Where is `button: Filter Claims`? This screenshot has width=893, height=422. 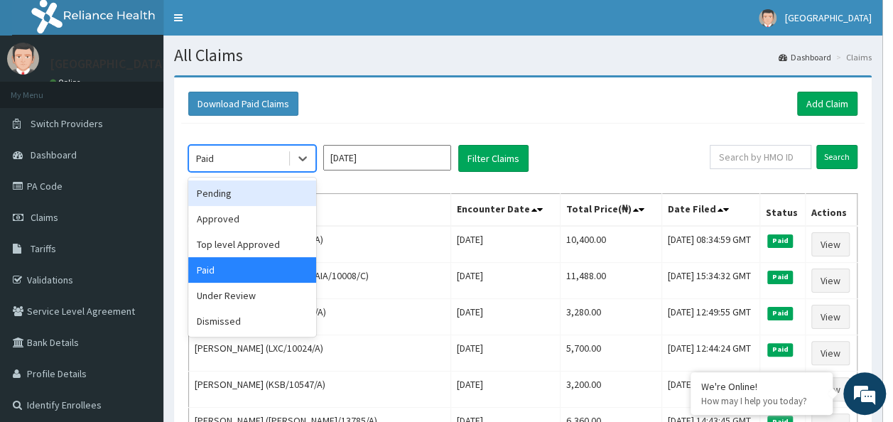
button: Filter Claims is located at coordinates (493, 158).